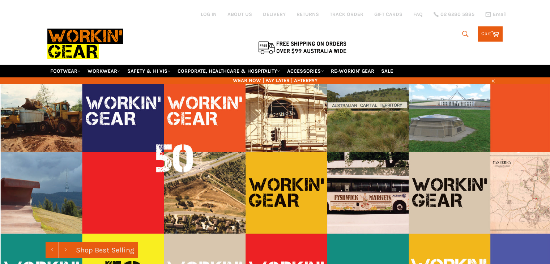  I want to click on a: GIFT CARDS, so click(388, 14).